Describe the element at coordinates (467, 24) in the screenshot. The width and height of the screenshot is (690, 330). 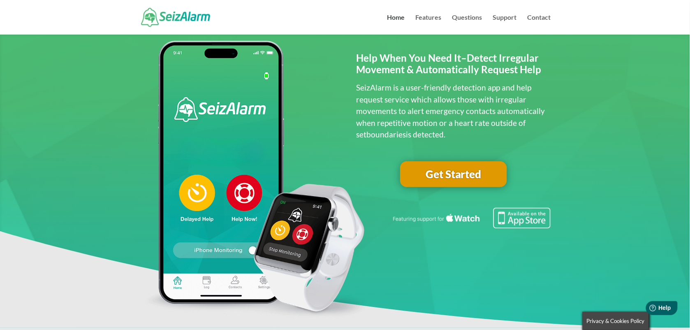
I see `a: Questions` at that location.